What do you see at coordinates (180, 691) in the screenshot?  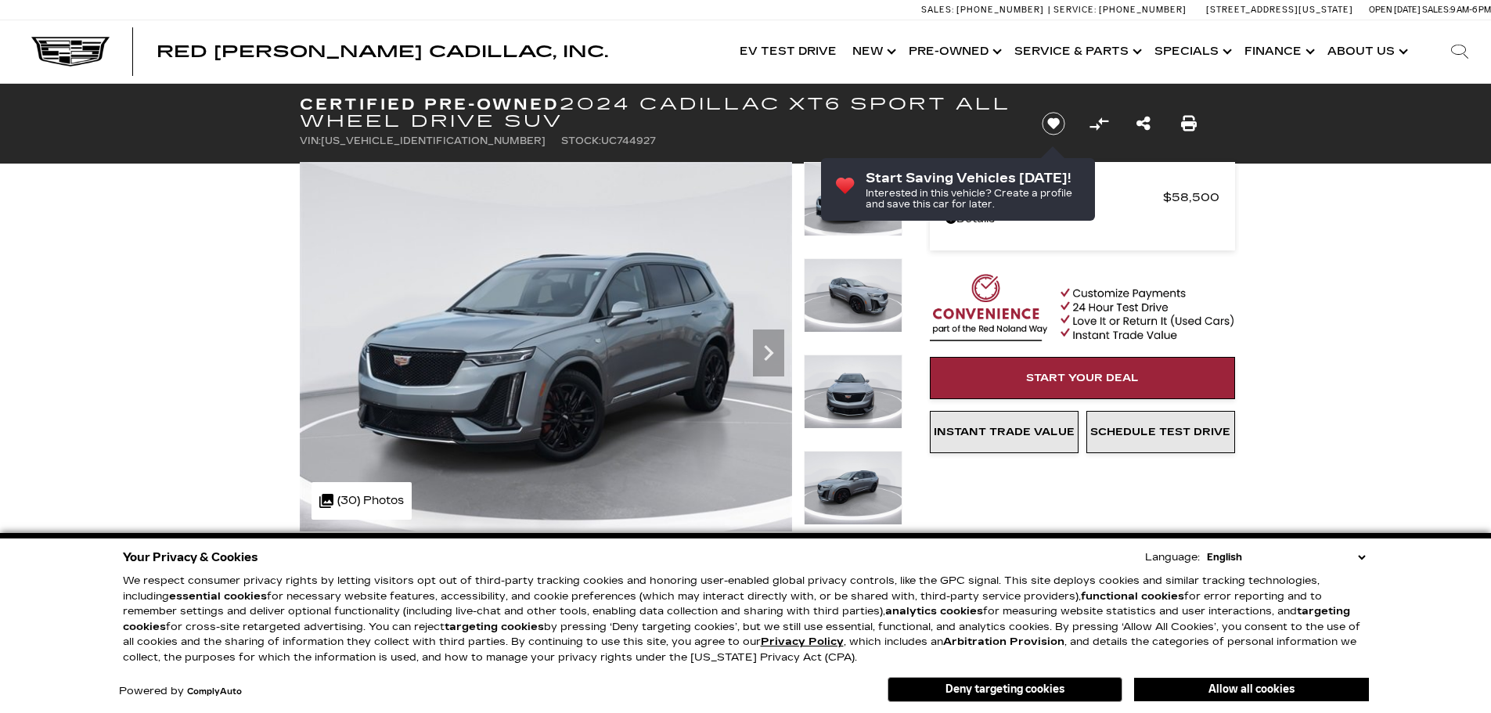 I see `div: Powered by` at bounding box center [180, 691].